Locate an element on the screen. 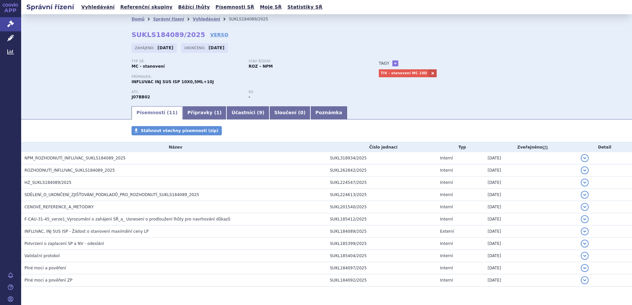 This screenshot has width=632, height=305. a: Poznámka is located at coordinates (328, 113).